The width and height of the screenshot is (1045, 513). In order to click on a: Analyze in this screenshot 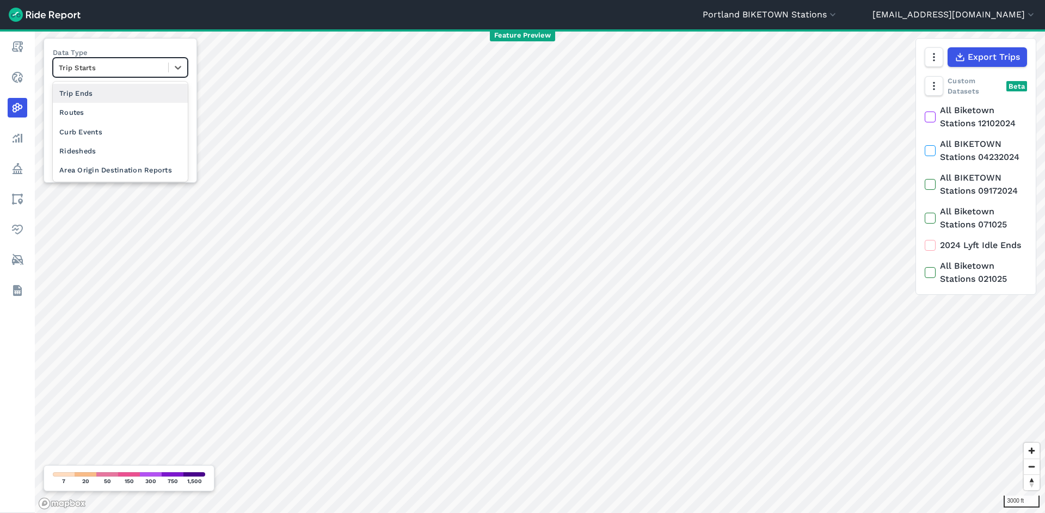, I will do `click(17, 138)`.